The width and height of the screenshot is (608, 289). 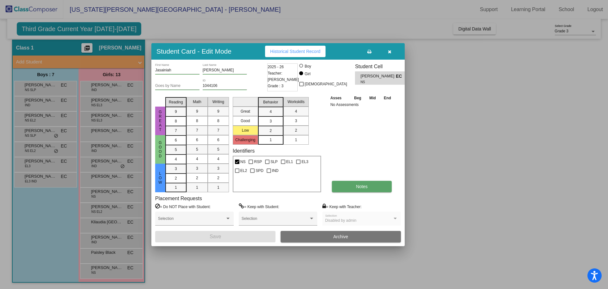 What do you see at coordinates (296, 102) in the screenshot?
I see `span: Workskills` at bounding box center [296, 102].